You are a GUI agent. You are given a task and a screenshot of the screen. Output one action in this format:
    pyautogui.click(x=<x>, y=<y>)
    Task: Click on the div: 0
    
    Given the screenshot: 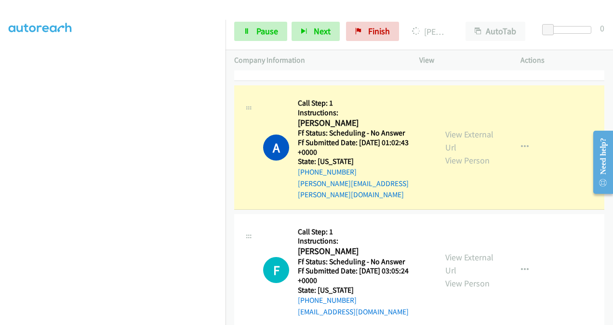 What is the action you would take?
    pyautogui.click(x=602, y=28)
    